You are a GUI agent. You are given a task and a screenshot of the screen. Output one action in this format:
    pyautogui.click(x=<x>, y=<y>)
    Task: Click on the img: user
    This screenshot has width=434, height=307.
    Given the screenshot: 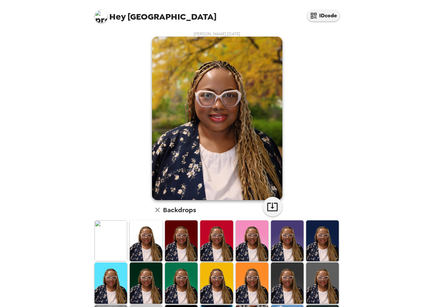 What is the action you would take?
    pyautogui.click(x=217, y=118)
    